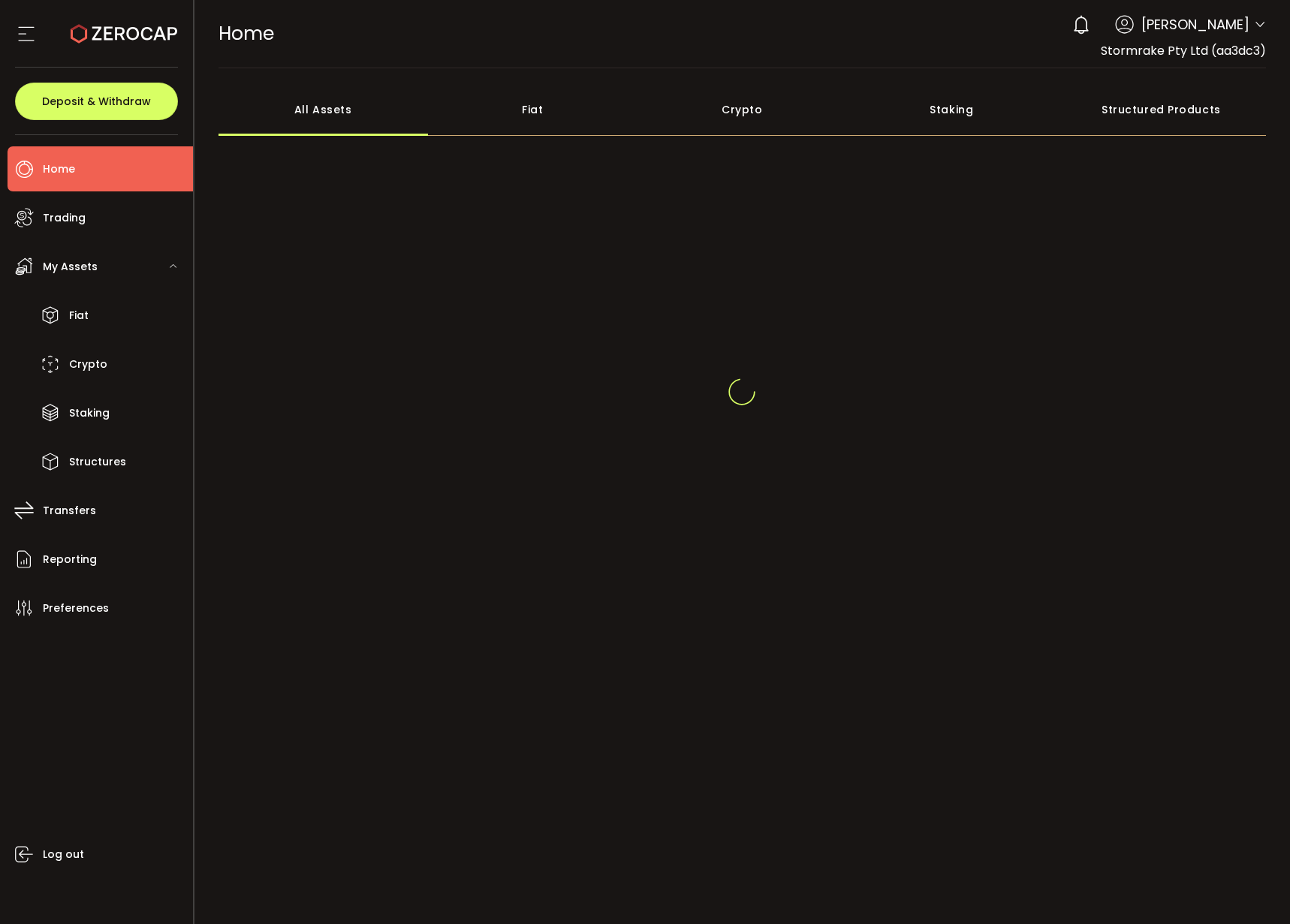 This screenshot has width=1290, height=924. Describe the element at coordinates (64, 217) in the screenshot. I see `span: Trading` at that location.